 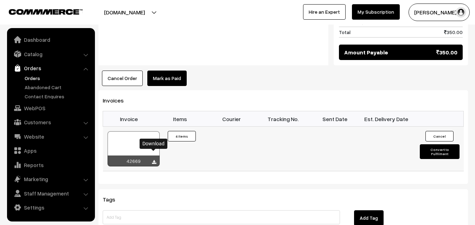 I want to click on a: Catalog, so click(x=51, y=54).